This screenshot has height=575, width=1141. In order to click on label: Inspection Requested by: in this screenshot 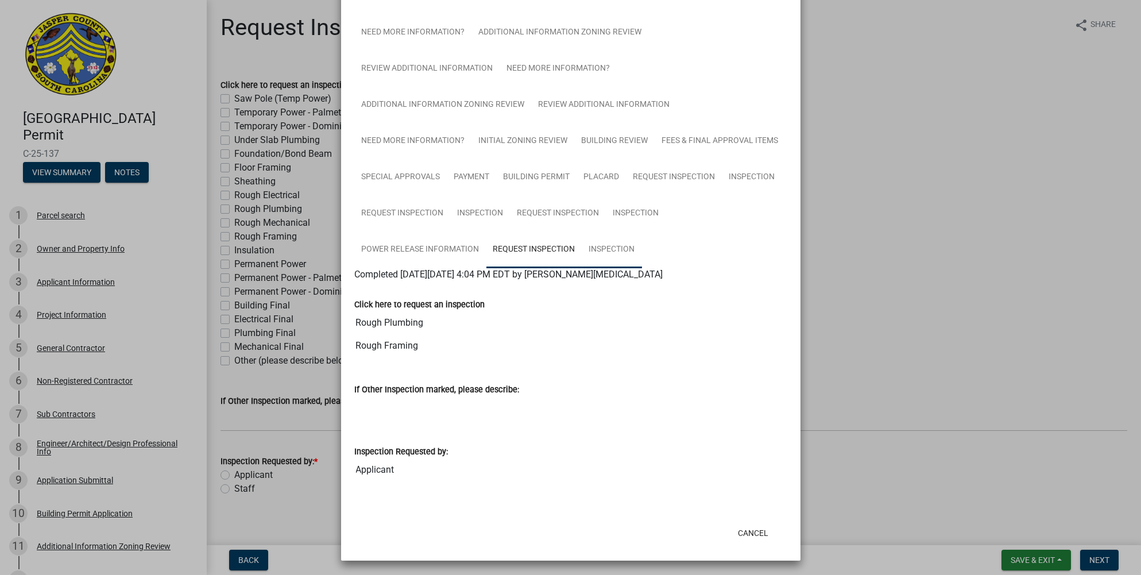, I will do `click(401, 452)`.